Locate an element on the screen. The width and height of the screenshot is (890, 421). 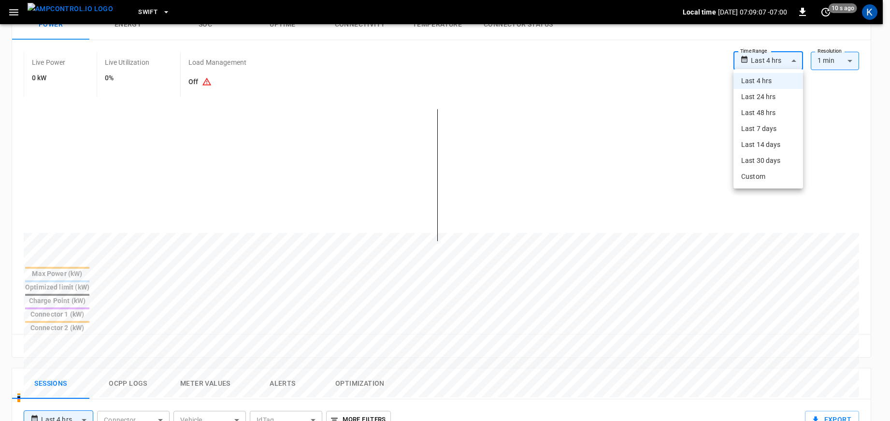
li: Last 7 days is located at coordinates (768, 128).